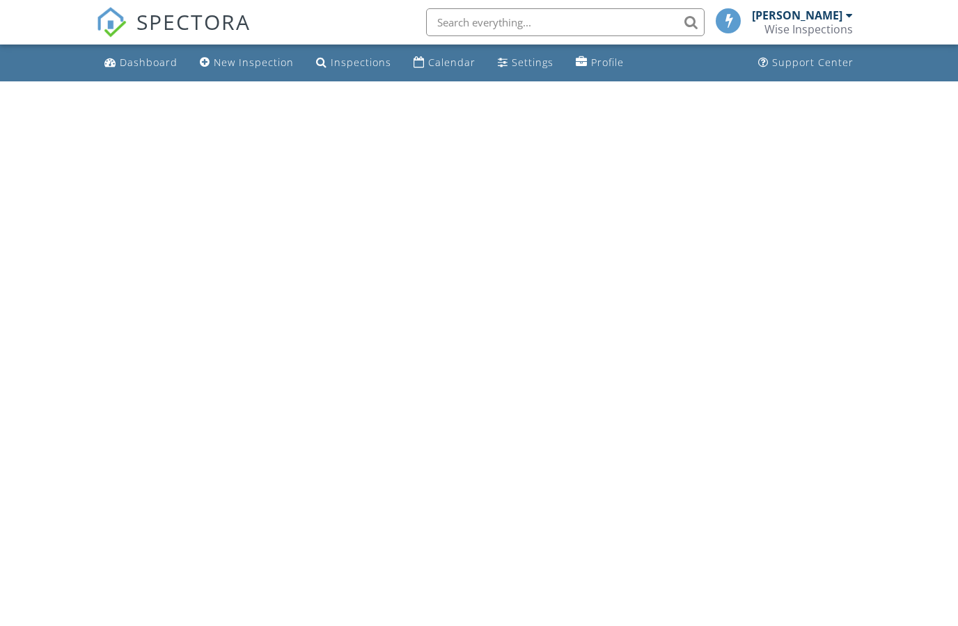  I want to click on a: Support Center, so click(805, 63).